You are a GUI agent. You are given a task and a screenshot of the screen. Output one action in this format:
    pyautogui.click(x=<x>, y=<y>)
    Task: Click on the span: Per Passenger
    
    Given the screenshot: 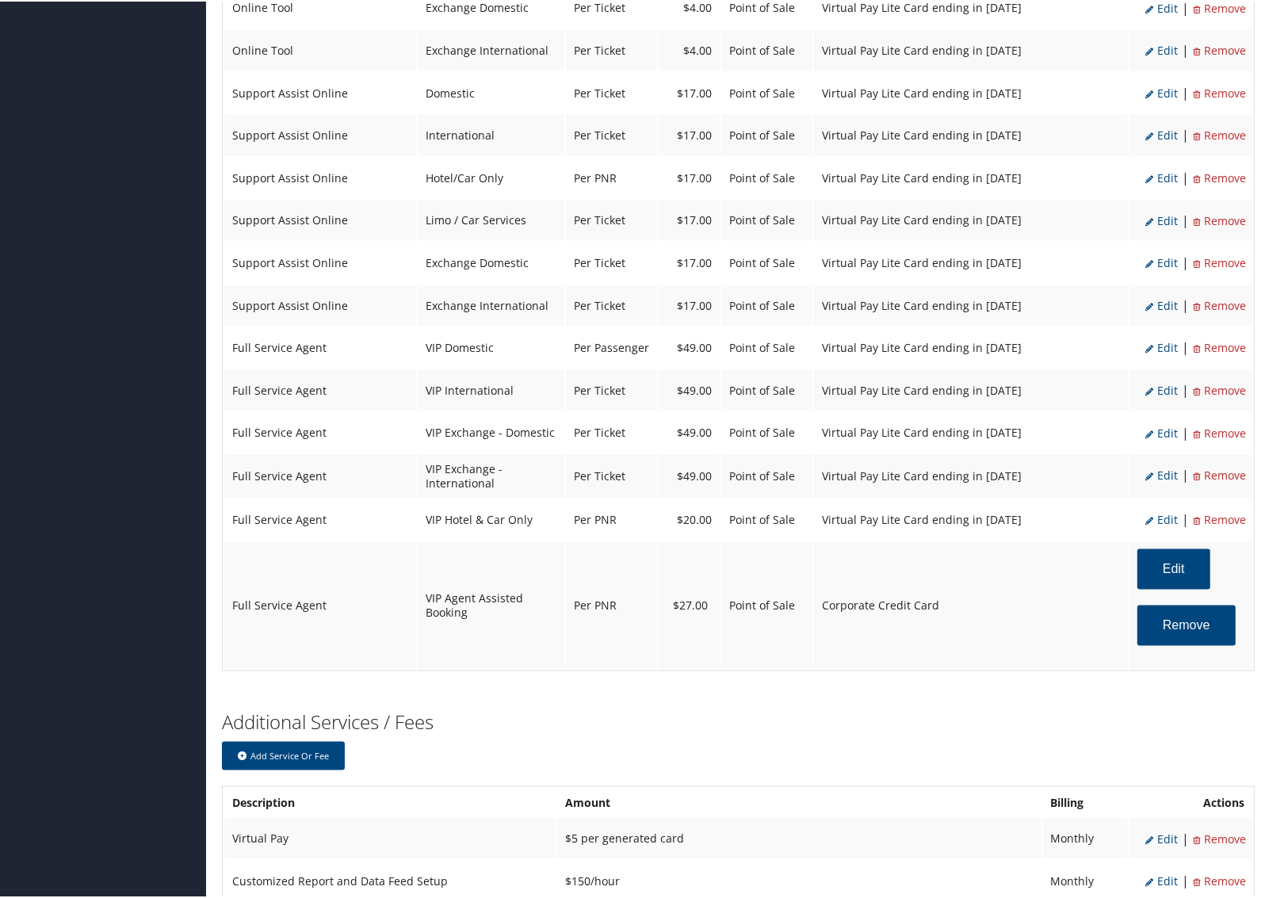 What is the action you would take?
    pyautogui.click(x=611, y=346)
    